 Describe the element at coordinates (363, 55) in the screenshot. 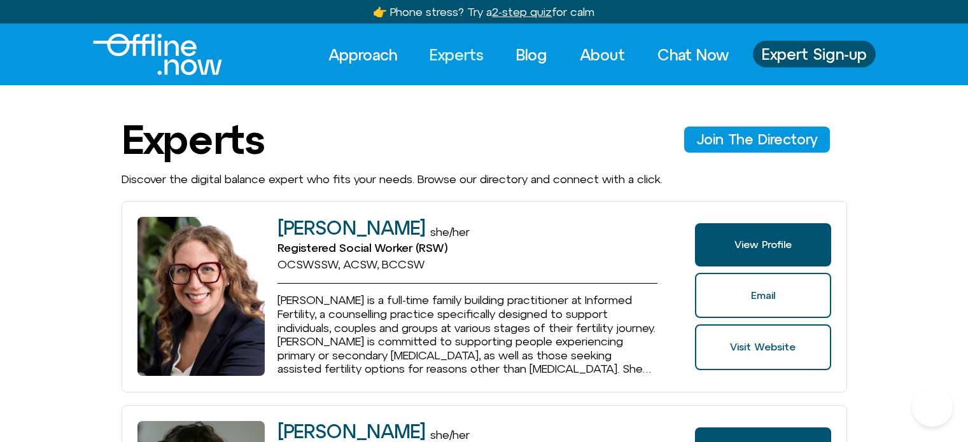

I see `a: Approach` at that location.